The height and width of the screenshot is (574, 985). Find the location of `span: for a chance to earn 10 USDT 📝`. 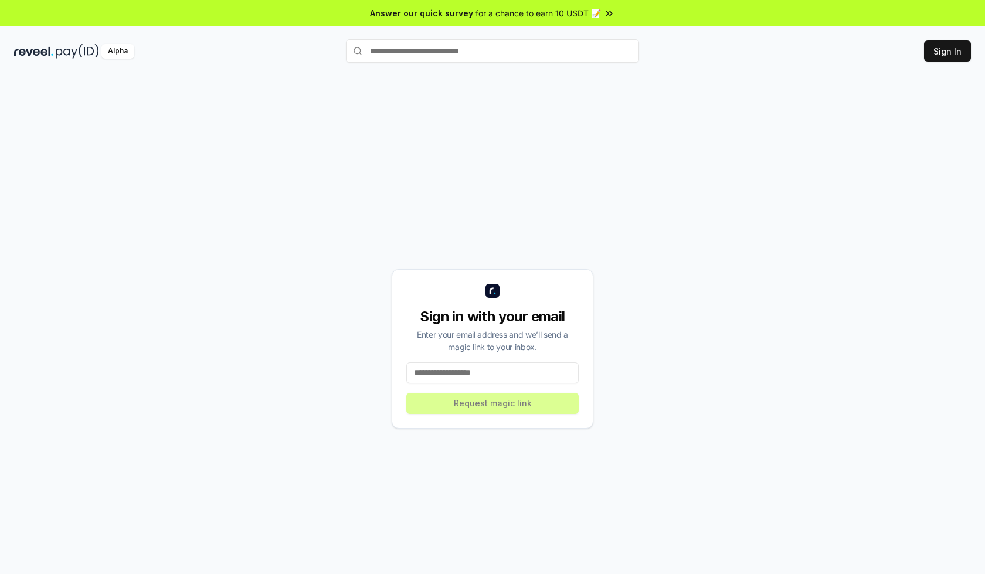

span: for a chance to earn 10 USDT 📝 is located at coordinates (538, 13).